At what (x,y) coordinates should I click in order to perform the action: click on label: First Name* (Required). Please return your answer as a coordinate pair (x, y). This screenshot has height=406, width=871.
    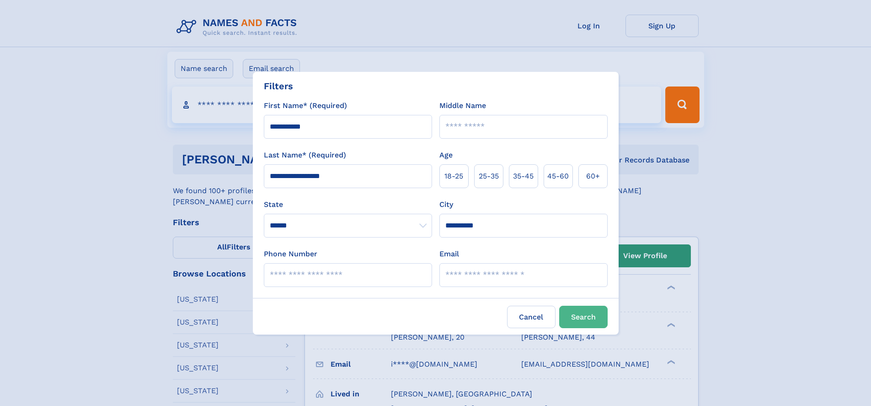
    Looking at the image, I should click on (305, 106).